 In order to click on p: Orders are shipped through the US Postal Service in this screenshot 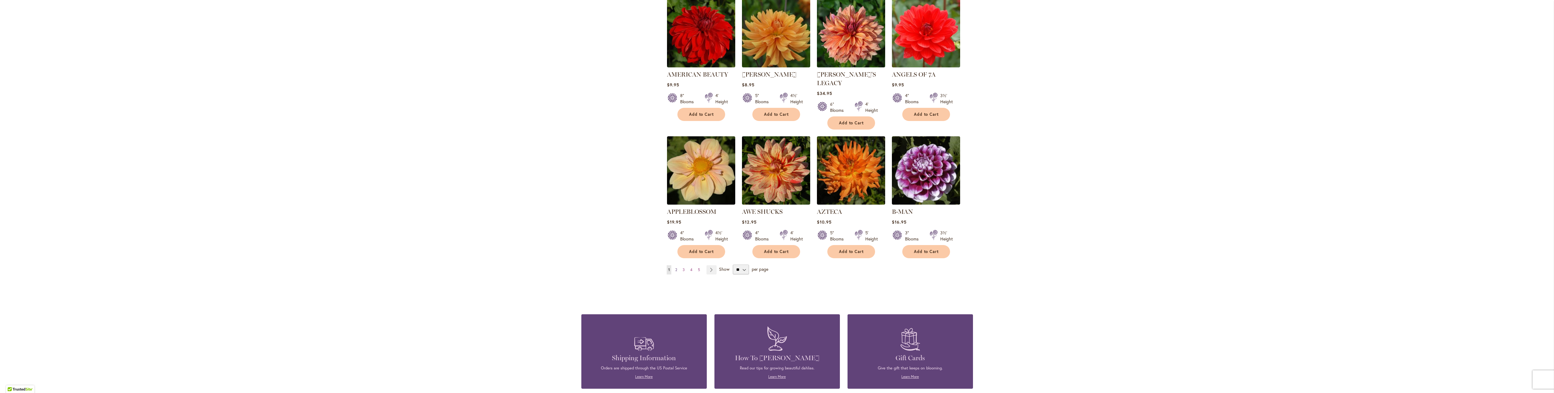, I will do `click(644, 368)`.